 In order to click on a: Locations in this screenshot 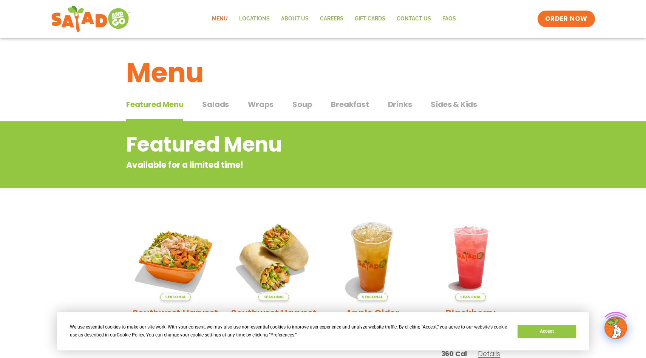, I will do `click(254, 19)`.